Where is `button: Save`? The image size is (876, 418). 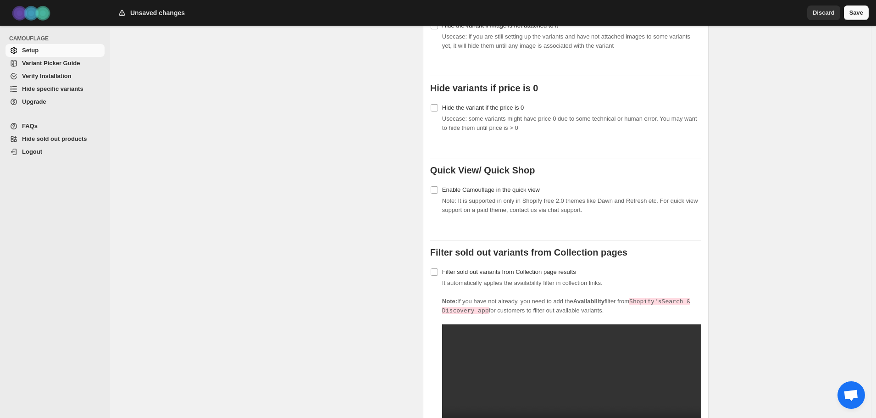 button: Save is located at coordinates (856, 13).